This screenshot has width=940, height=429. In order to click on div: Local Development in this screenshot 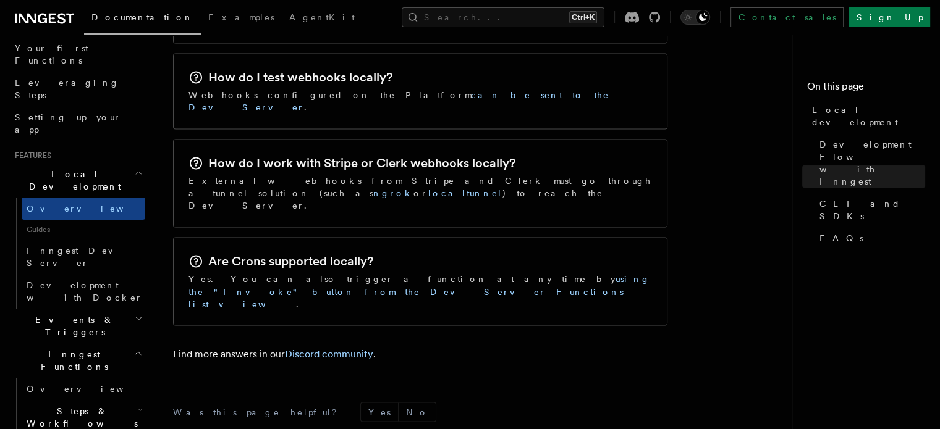, I will do `click(77, 253)`.